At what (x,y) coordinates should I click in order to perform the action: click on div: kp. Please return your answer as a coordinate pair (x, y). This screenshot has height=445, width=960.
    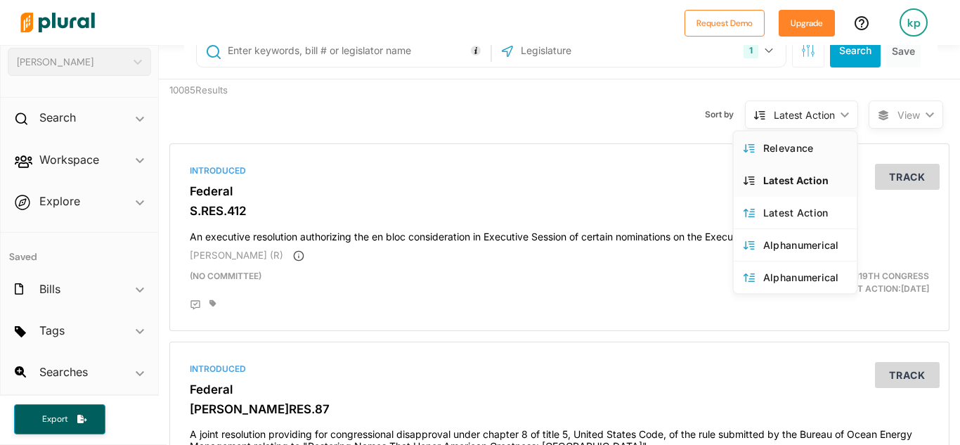
    Looking at the image, I should click on (913, 22).